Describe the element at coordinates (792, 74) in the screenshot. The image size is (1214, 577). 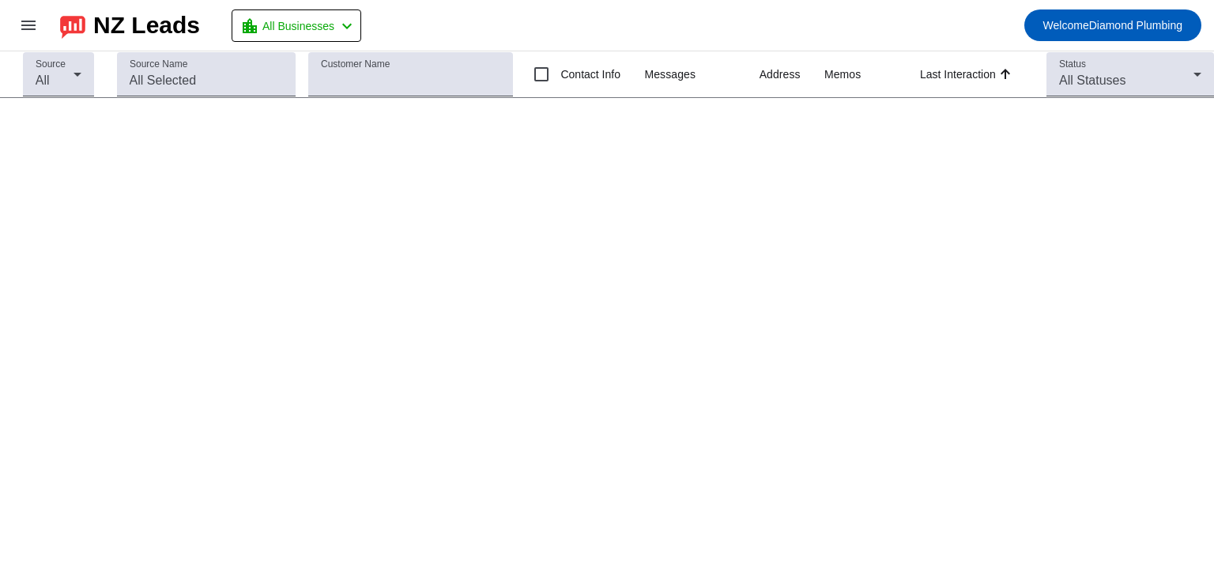
I see `th: Address` at that location.